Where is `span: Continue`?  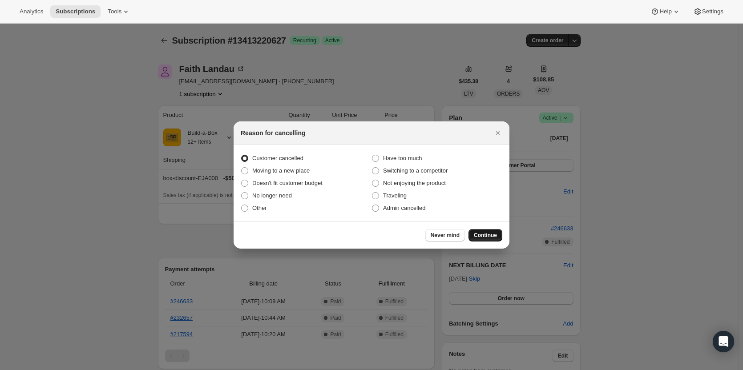
span: Continue is located at coordinates (485, 235).